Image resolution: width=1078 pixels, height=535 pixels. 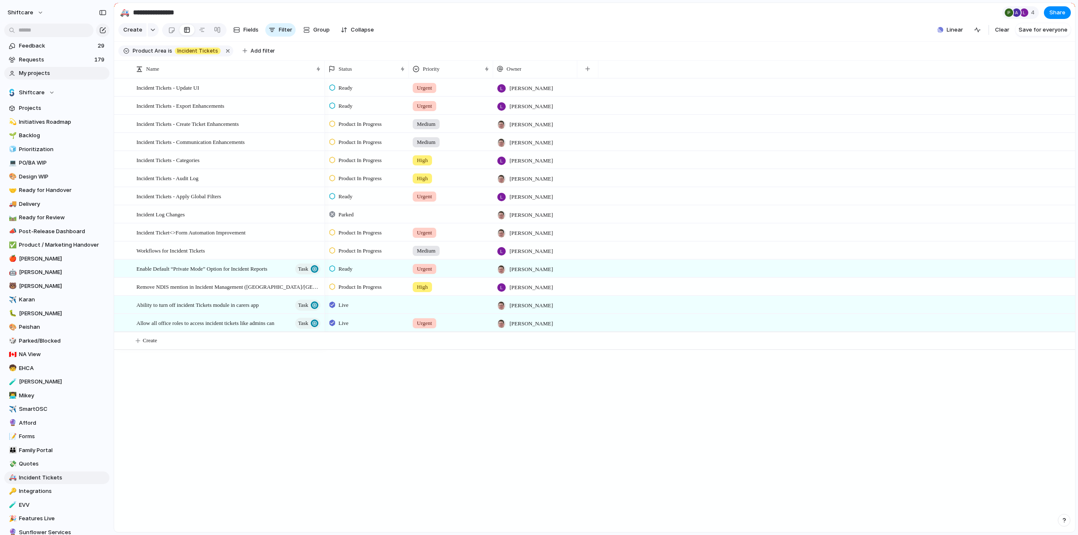 What do you see at coordinates (263, 51) in the screenshot?
I see `span: Add filter` at bounding box center [263, 51].